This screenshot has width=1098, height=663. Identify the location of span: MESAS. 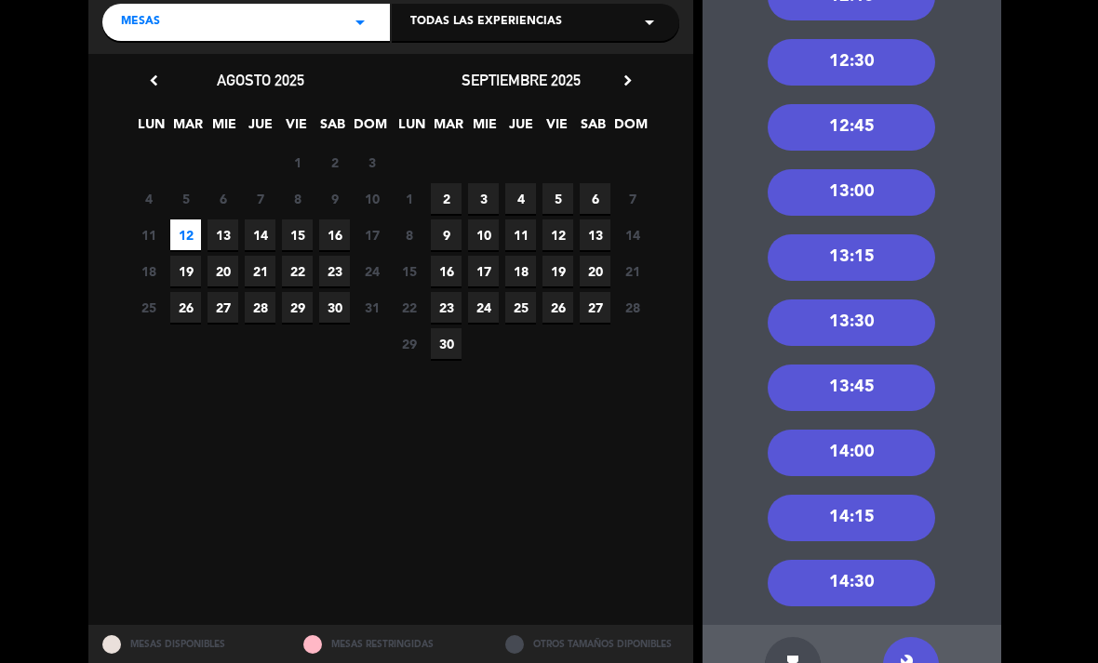
(140, 22).